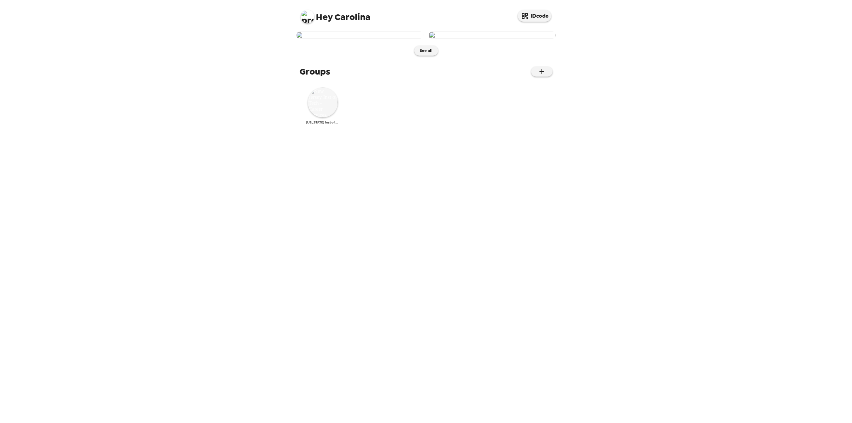 The width and height of the screenshot is (852, 423). Describe the element at coordinates (324, 17) in the screenshot. I see `span: Hey` at that location.